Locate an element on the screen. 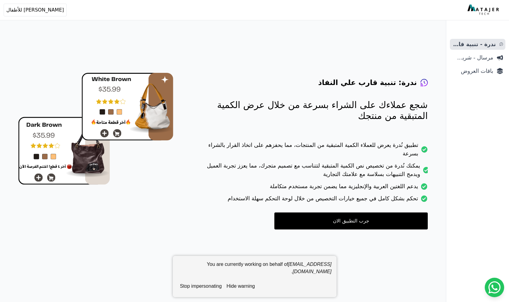 Image resolution: width=509 pixels, height=302 pixels. div: You are currently working on behalf of . is located at coordinates (255, 270).